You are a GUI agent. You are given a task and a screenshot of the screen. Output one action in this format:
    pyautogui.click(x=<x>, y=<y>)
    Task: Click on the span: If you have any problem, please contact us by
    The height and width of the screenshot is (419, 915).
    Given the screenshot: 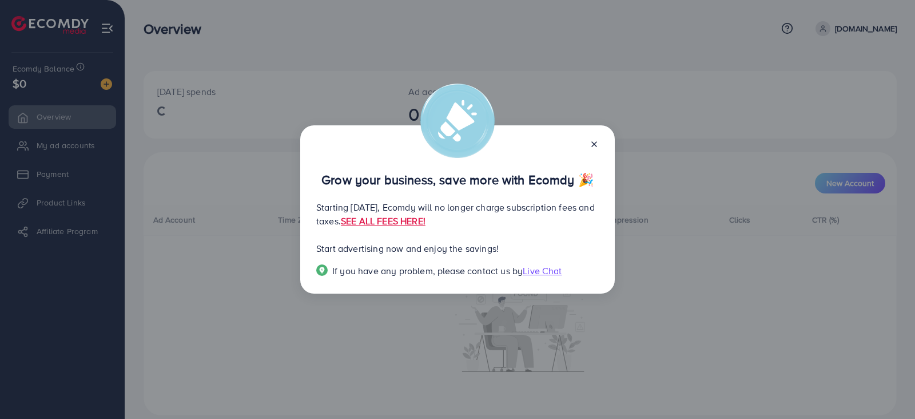 What is the action you would take?
    pyautogui.click(x=427, y=271)
    